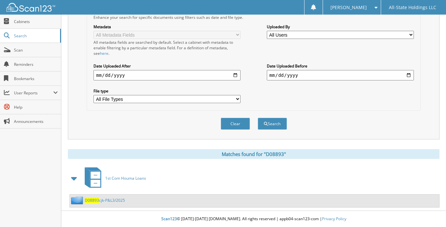  I want to click on button: Clear, so click(235, 124).